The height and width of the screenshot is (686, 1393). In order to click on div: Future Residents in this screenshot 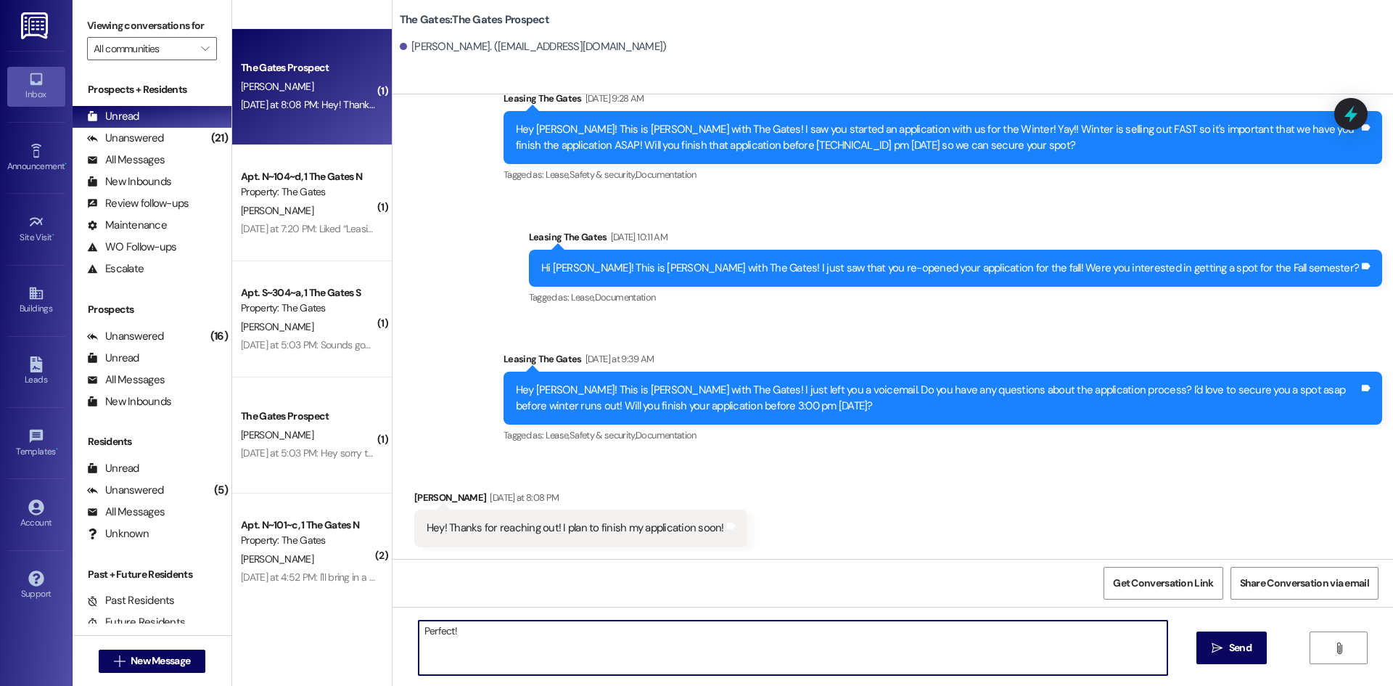, I will do `click(136, 622)`.